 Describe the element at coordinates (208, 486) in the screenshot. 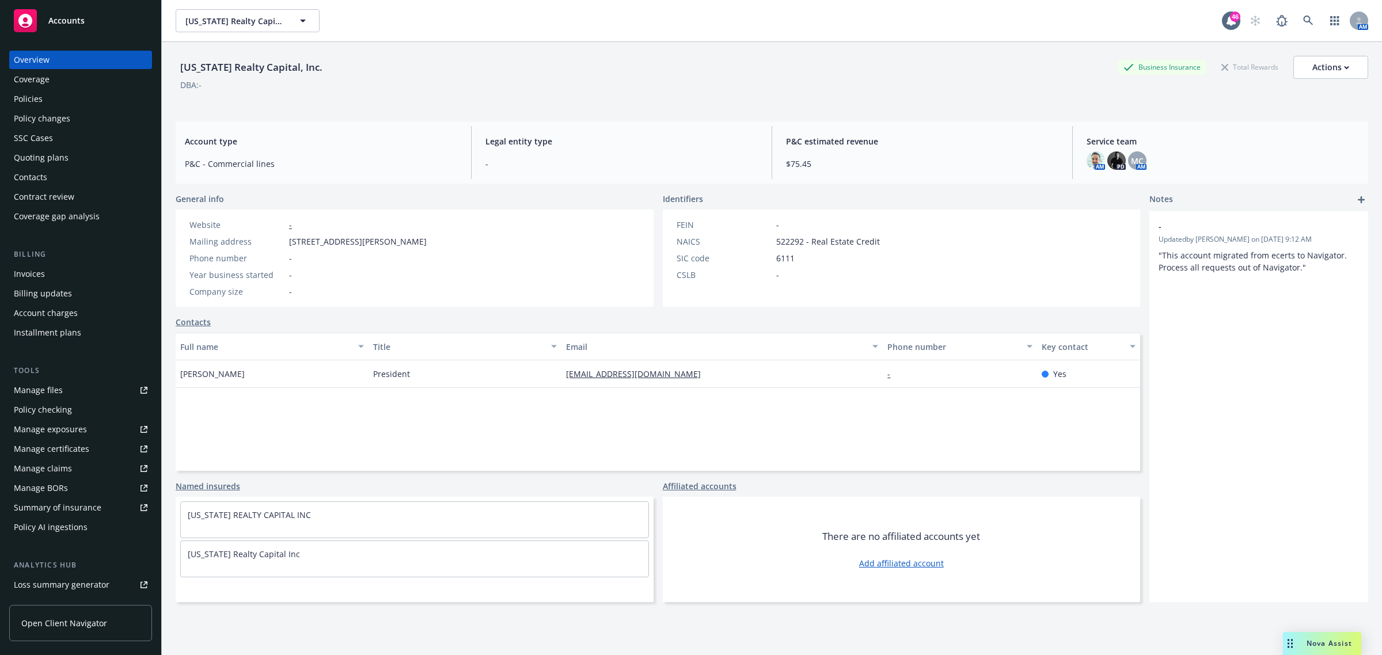

I see `a: Named insureds` at that location.